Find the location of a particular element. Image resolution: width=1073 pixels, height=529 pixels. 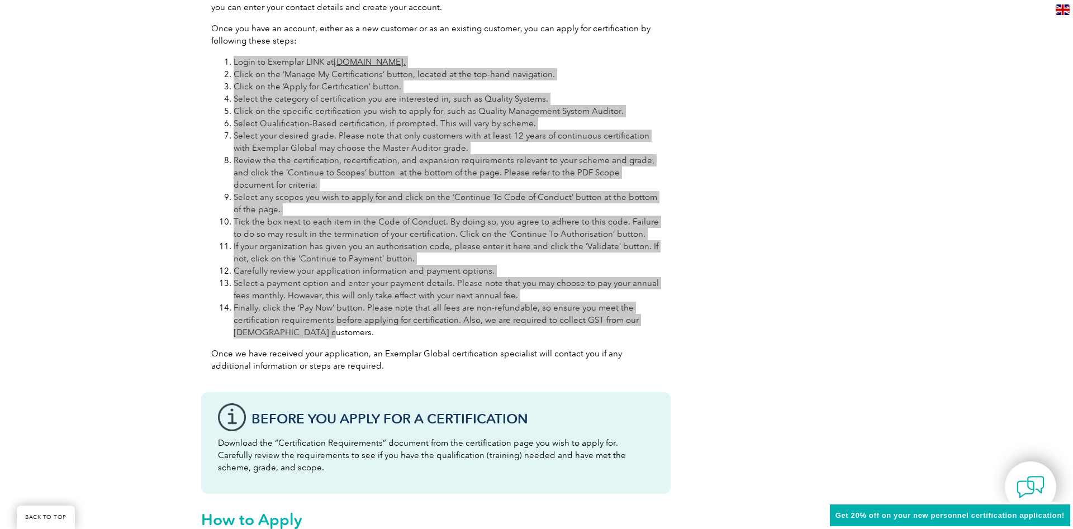

li: Select the category of certification you are interested in, such as Quality Systems. is located at coordinates (447, 99).